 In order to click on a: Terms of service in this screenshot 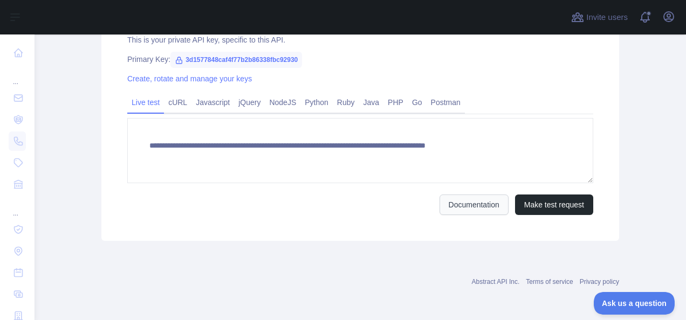, I will do `click(549, 282)`.